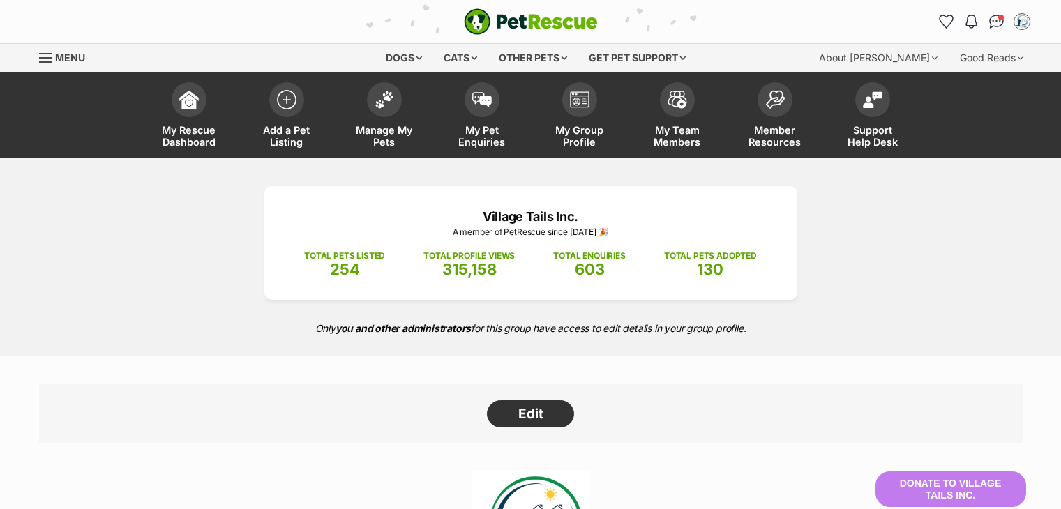 This screenshot has height=509, width=1061. I want to click on a: Menu, so click(67, 57).